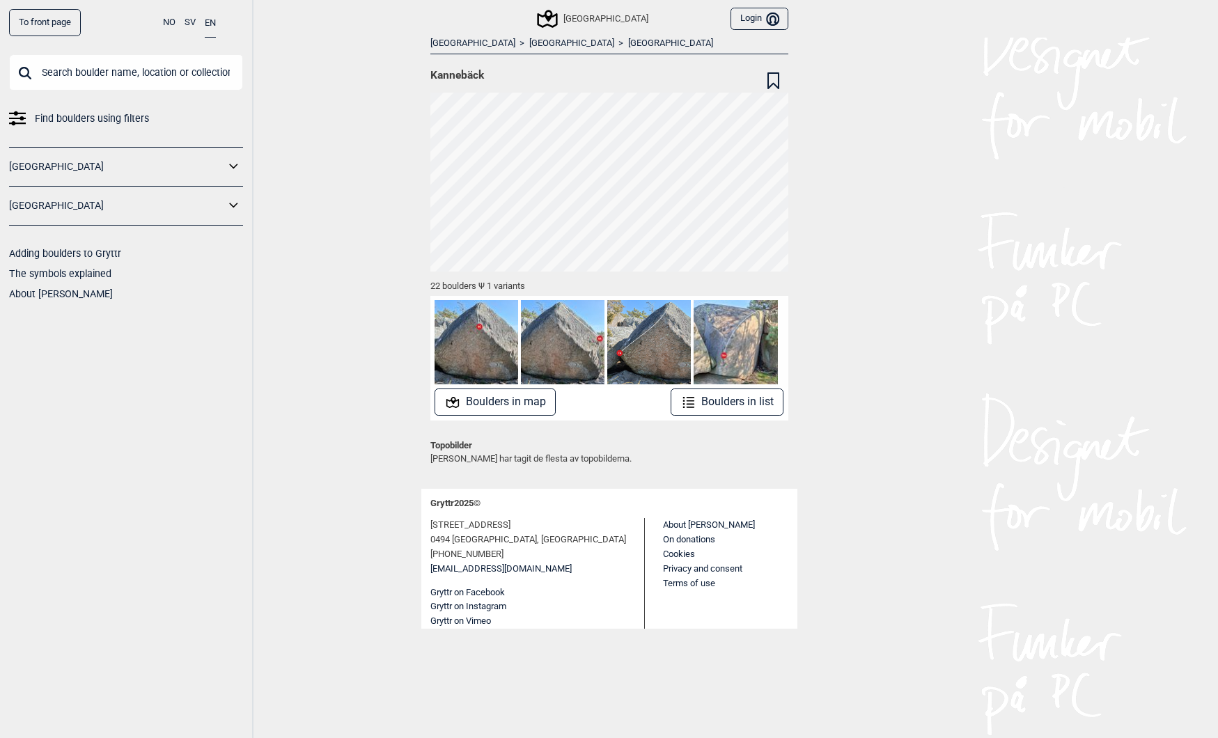 This screenshot has width=1218, height=738. I want to click on a: The symbols explained, so click(60, 274).